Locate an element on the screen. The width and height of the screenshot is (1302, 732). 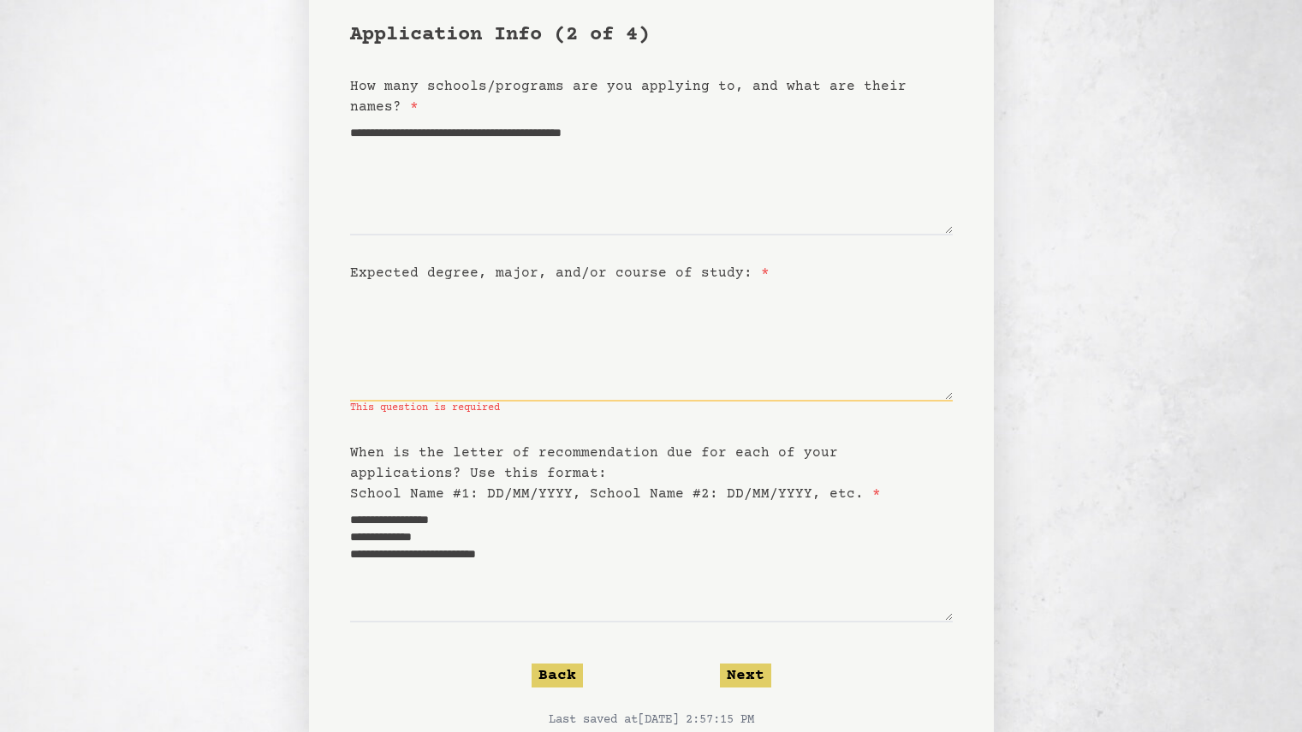
label: When is the letter of recommendation due for each of your applications? Use this format: School N... is located at coordinates (616, 474).